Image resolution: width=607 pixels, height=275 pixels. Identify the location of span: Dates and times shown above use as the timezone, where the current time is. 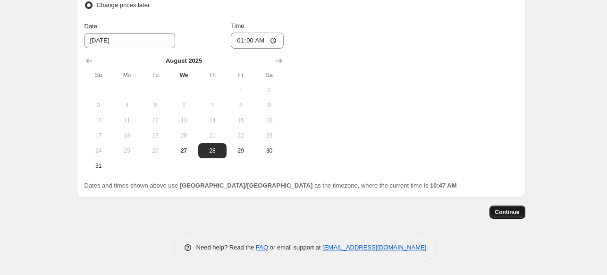
(270, 185).